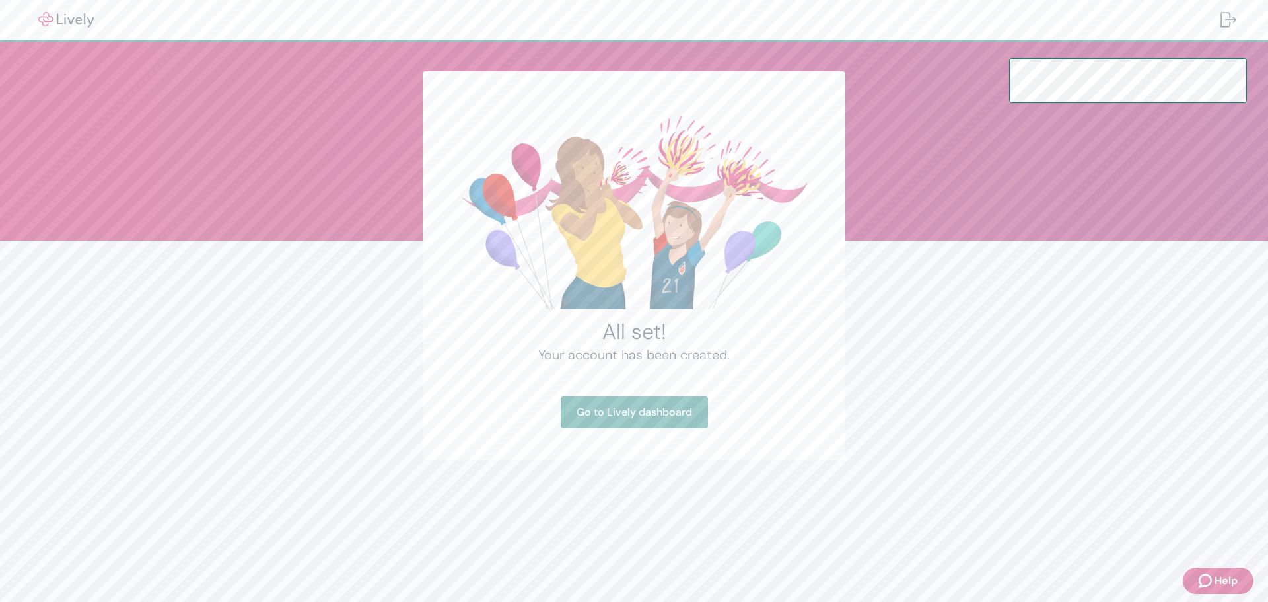 This screenshot has height=602, width=1268. What do you see at coordinates (1218, 581) in the screenshot?
I see `button: Zendesk support iconHelp` at bounding box center [1218, 581].